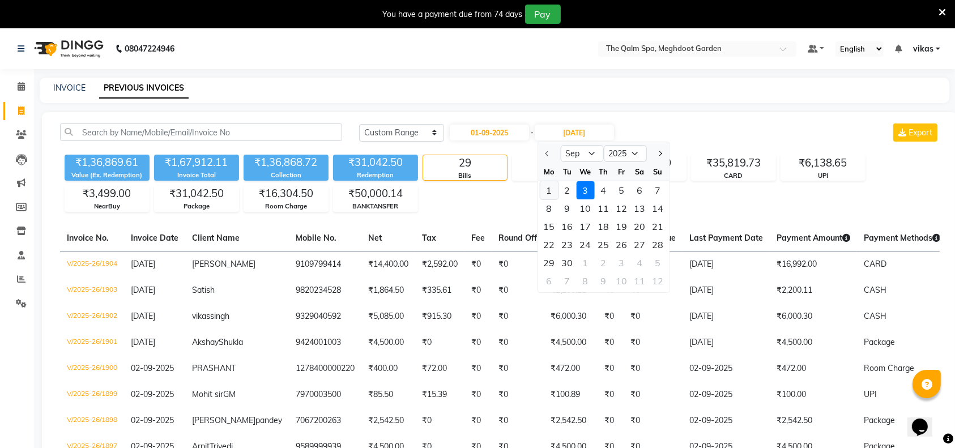 This screenshot has width=955, height=448. What do you see at coordinates (92, 395) in the screenshot?
I see `td: V/2025-26/1899` at bounding box center [92, 395].